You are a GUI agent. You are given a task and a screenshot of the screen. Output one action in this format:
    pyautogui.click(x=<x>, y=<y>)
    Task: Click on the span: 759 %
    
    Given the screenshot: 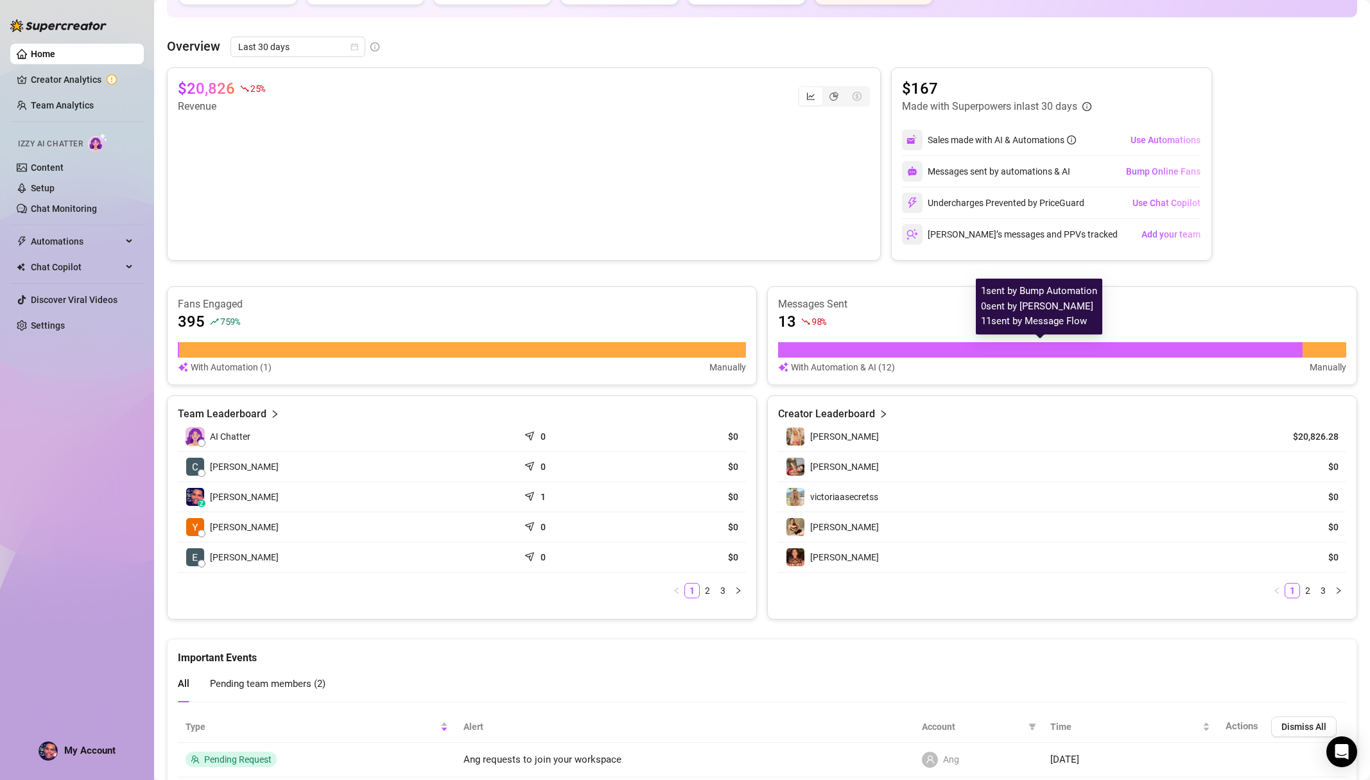 What is the action you would take?
    pyautogui.click(x=230, y=321)
    